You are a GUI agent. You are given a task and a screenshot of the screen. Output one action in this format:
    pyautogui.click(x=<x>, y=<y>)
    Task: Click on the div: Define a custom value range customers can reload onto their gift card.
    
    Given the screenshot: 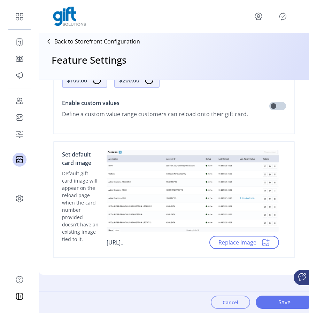 What is the action you would take?
    pyautogui.click(x=155, y=114)
    